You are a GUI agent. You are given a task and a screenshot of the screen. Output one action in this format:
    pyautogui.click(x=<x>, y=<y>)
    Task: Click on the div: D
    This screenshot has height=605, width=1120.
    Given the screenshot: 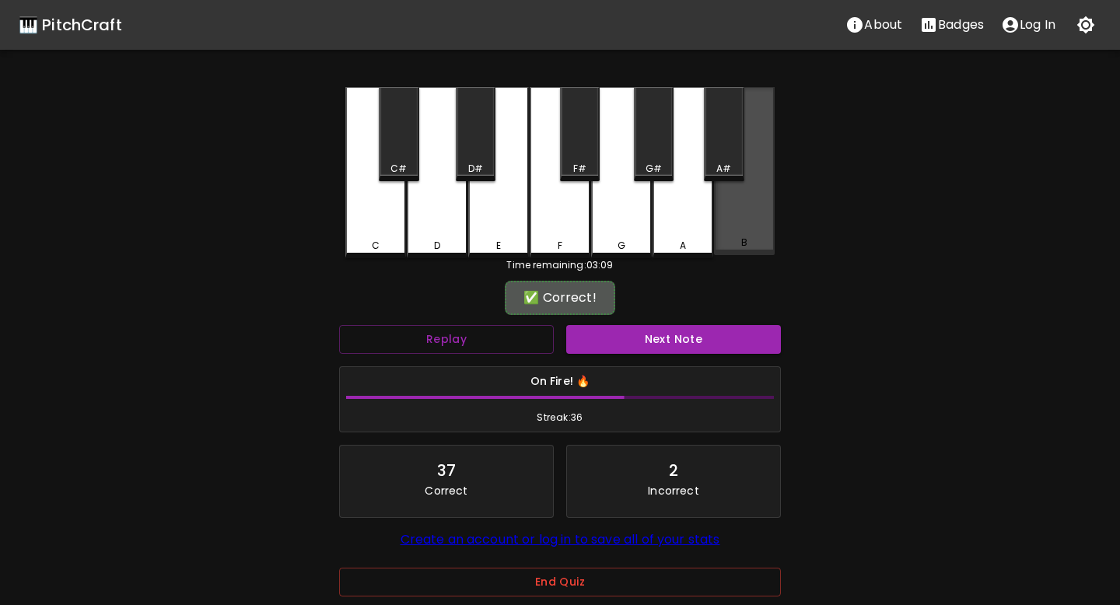 What is the action you would take?
    pyautogui.click(x=437, y=246)
    